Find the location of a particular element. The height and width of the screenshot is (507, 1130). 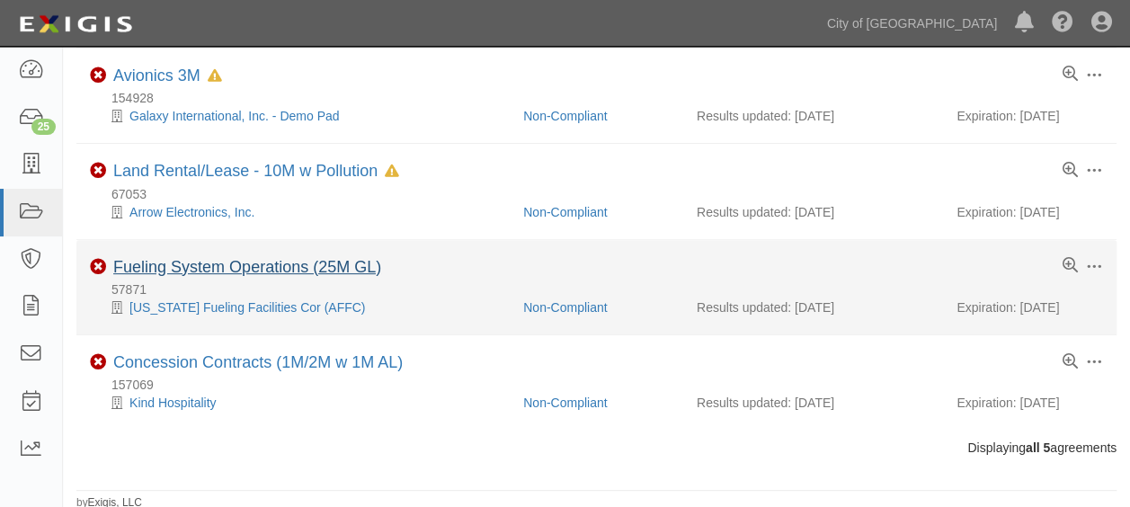

div: Arizona Fueling Facilities Cor (AFFC) is located at coordinates (299, 307).